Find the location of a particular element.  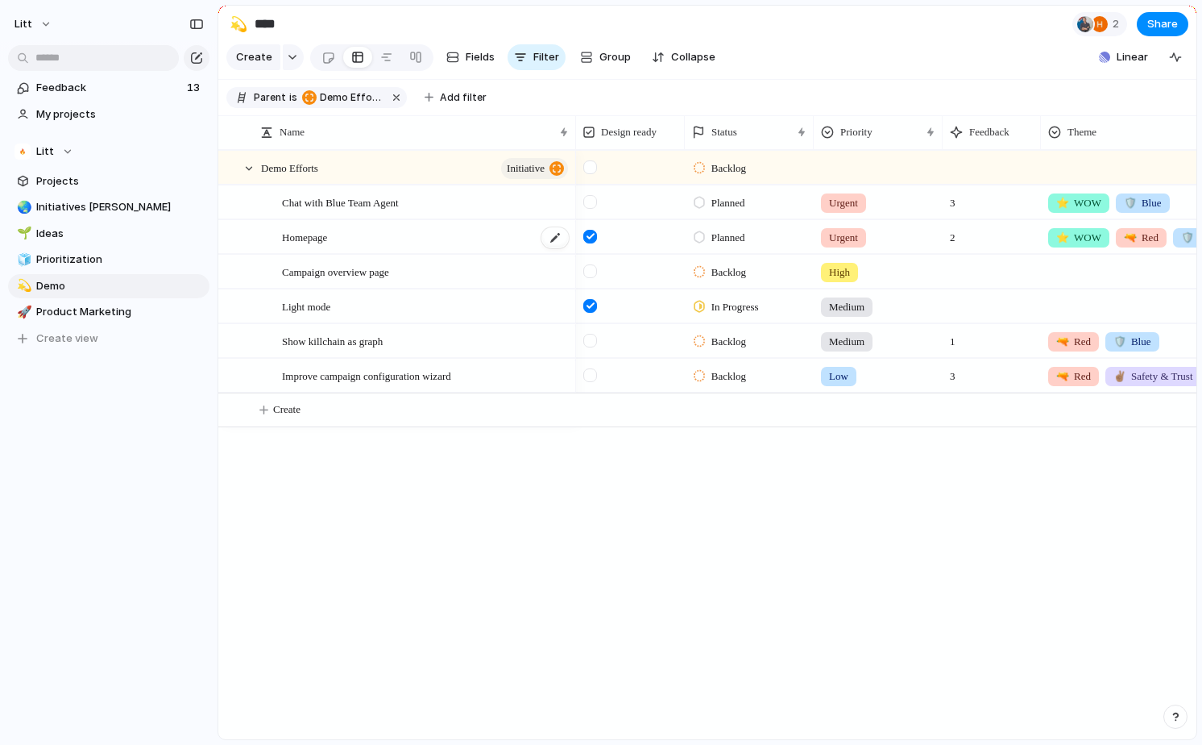

span: Linear is located at coordinates (1132, 57).